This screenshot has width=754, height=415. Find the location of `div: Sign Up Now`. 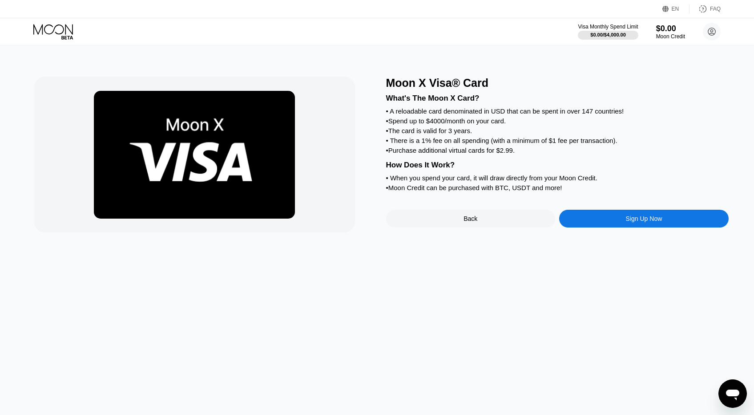

div: Sign Up Now is located at coordinates (644, 218).